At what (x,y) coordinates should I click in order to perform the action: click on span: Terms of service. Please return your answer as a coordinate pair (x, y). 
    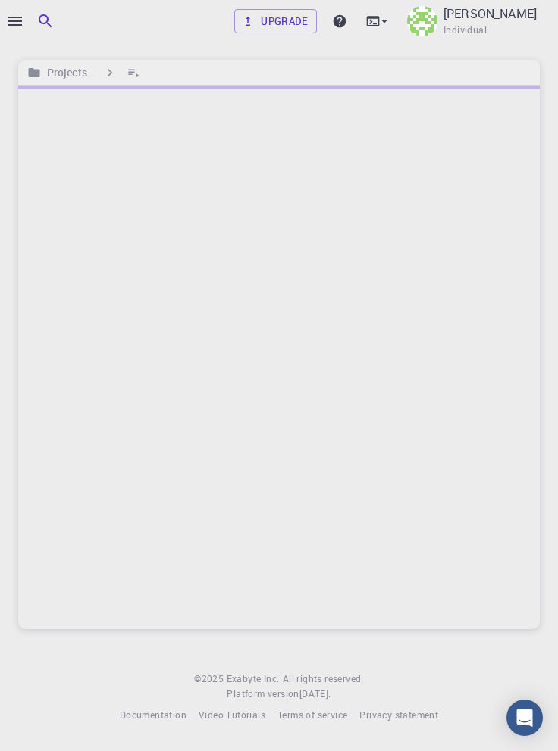
    Looking at the image, I should click on (312, 715).